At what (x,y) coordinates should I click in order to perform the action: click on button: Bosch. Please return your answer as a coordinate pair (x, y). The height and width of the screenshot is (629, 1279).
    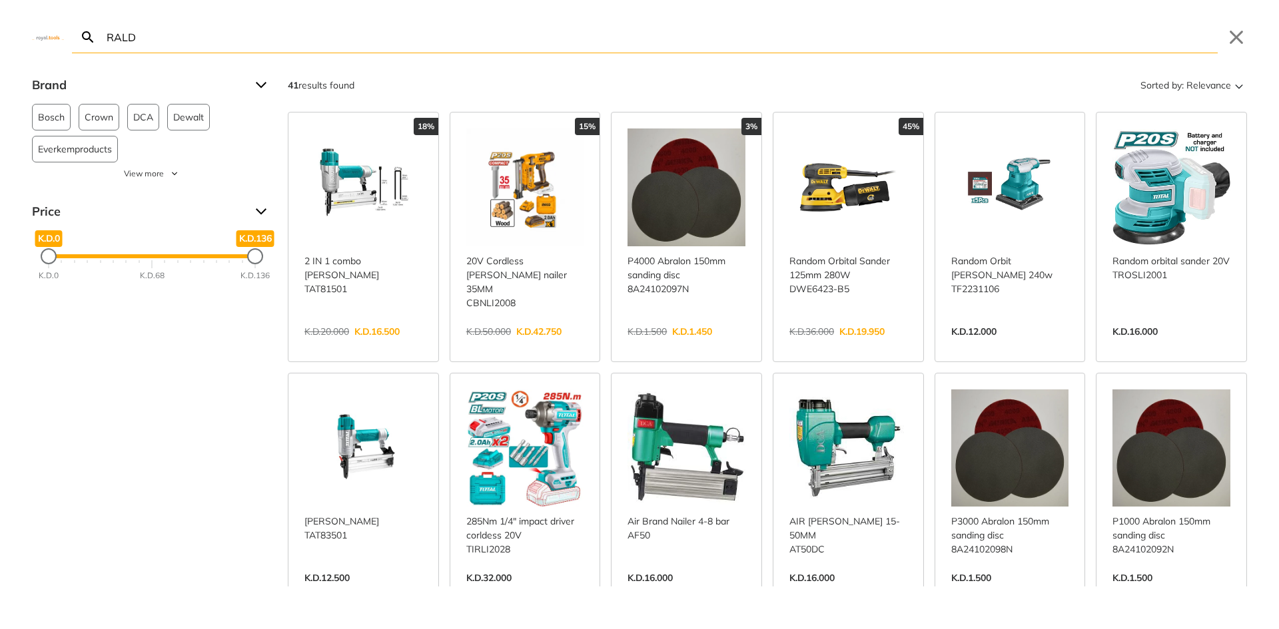
    Looking at the image, I should click on (51, 117).